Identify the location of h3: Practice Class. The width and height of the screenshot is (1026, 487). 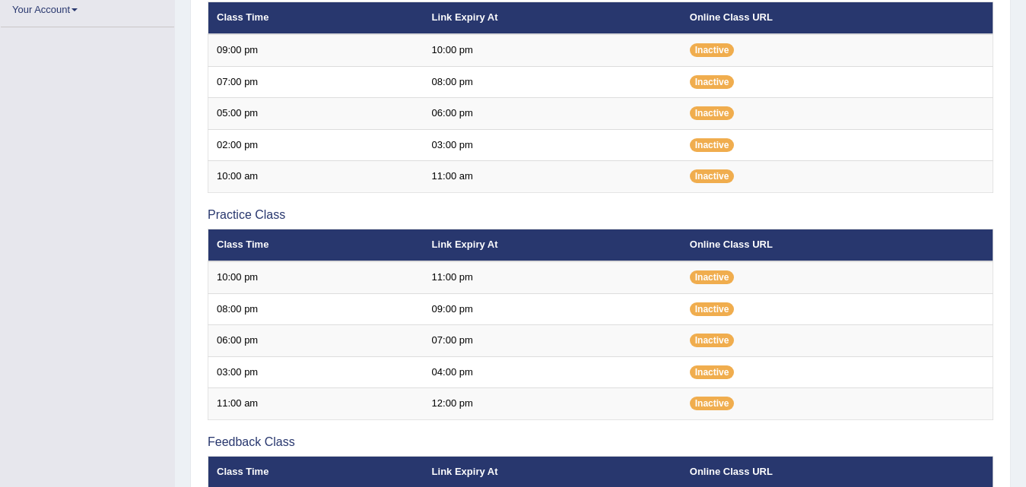
(600, 215).